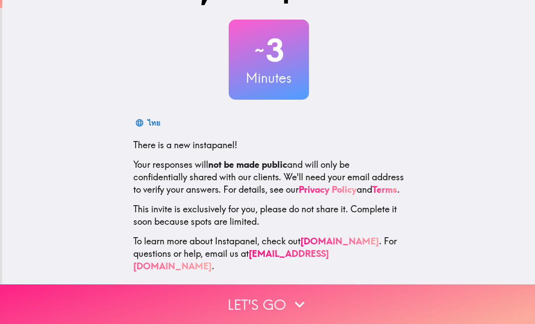  I want to click on p: To learn more about Instapanel, check out . For questions or help, email us at ., so click(269, 254).